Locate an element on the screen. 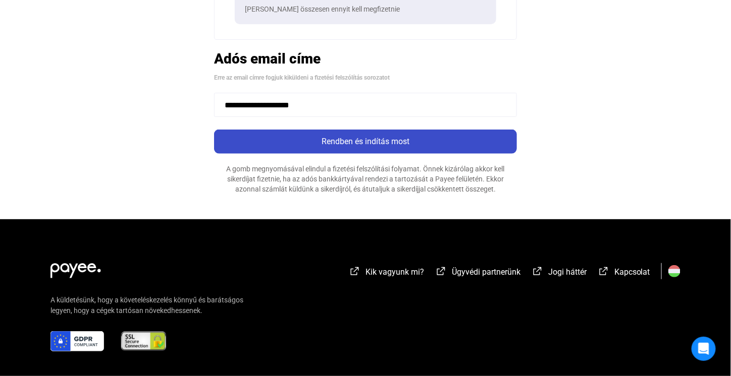  span: Kik vagyunk mi? is located at coordinates (395, 272).